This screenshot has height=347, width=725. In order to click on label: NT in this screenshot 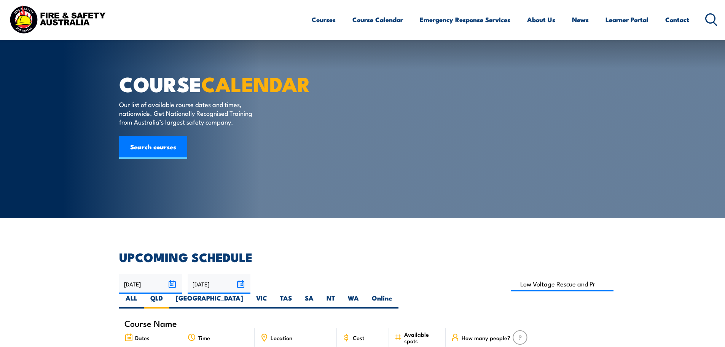, I will do `click(331, 301)`.